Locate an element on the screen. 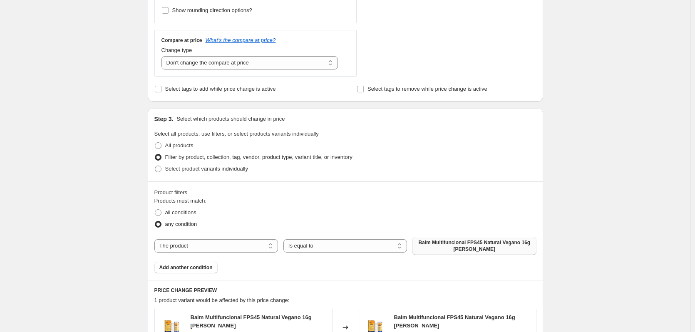 Image resolution: width=695 pixels, height=332 pixels. span: 1 product variant would be affected by this price change: is located at coordinates (222, 300).